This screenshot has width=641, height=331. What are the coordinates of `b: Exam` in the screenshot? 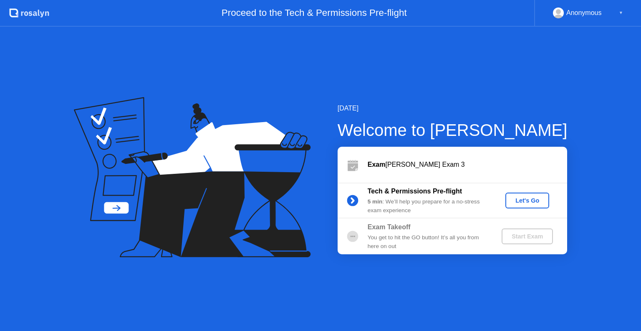 It's located at (376, 164).